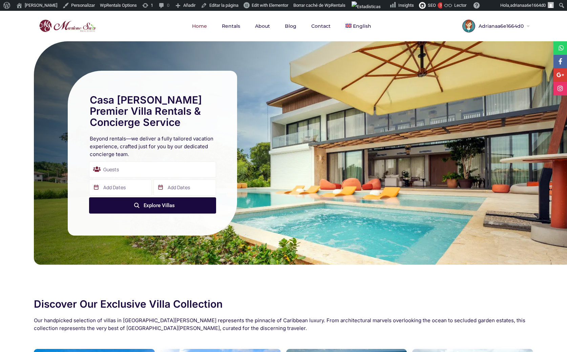  What do you see at coordinates (263, 26) in the screenshot?
I see `a: About` at bounding box center [263, 26].